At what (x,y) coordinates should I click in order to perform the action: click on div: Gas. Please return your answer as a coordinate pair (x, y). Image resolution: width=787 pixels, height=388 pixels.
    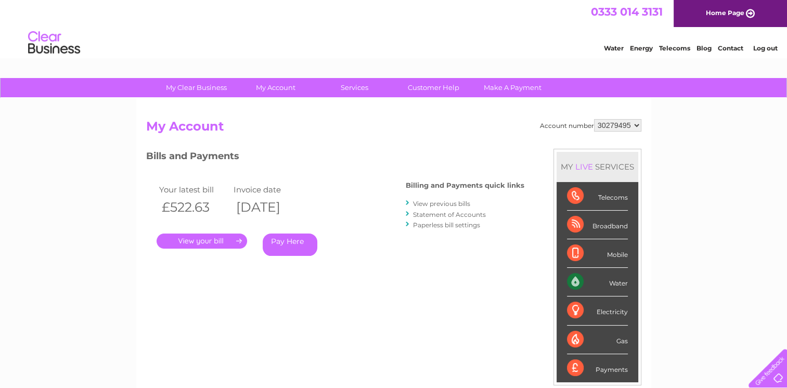
    Looking at the image, I should click on (597, 340).